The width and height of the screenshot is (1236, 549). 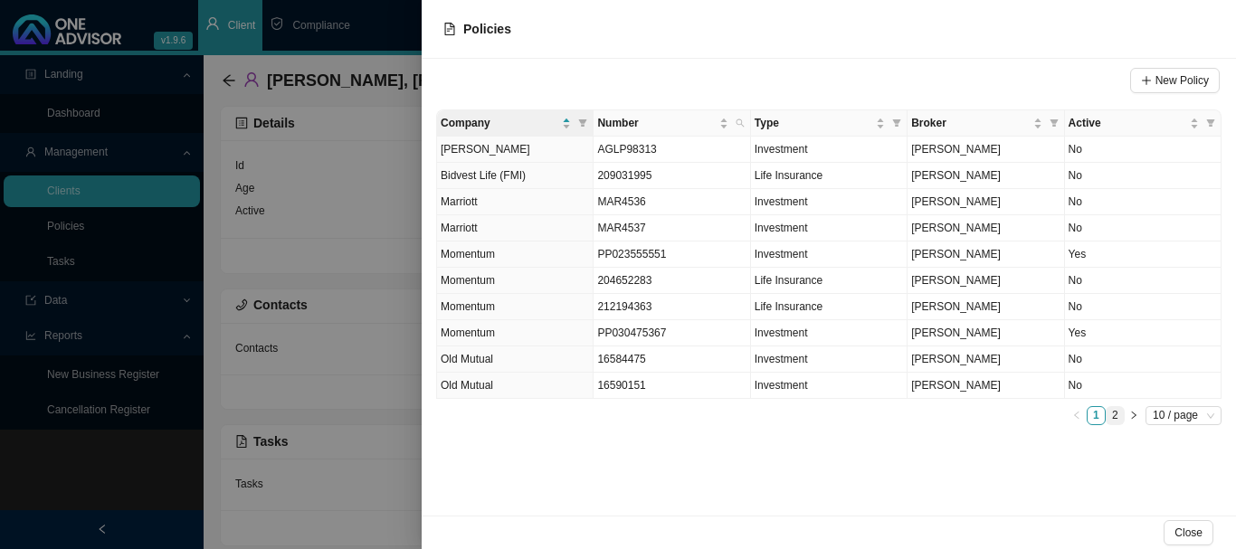 What do you see at coordinates (813, 123) in the screenshot?
I see `span: Type` at bounding box center [813, 123].